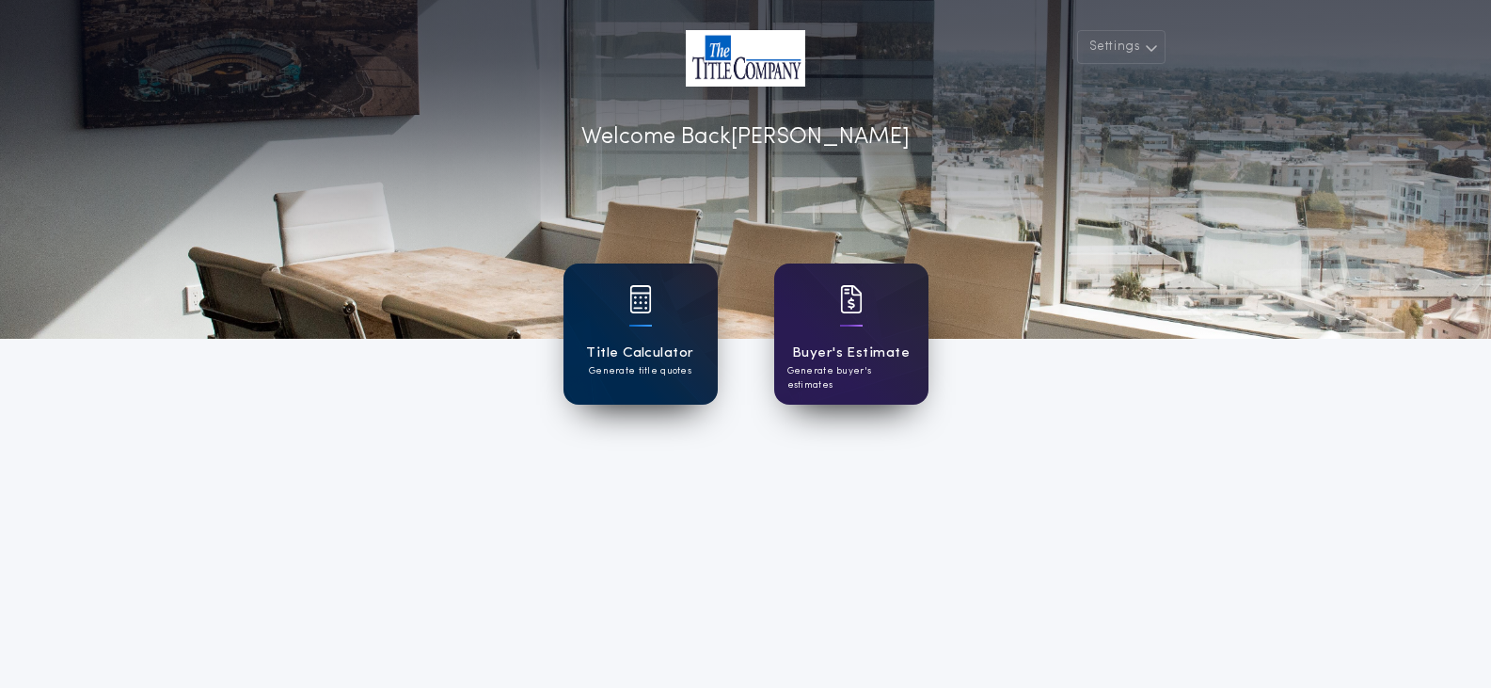  What do you see at coordinates (851, 334) in the screenshot?
I see `a: card iconBuyer's EstimateGenerate buyer's estimates` at bounding box center [851, 334].